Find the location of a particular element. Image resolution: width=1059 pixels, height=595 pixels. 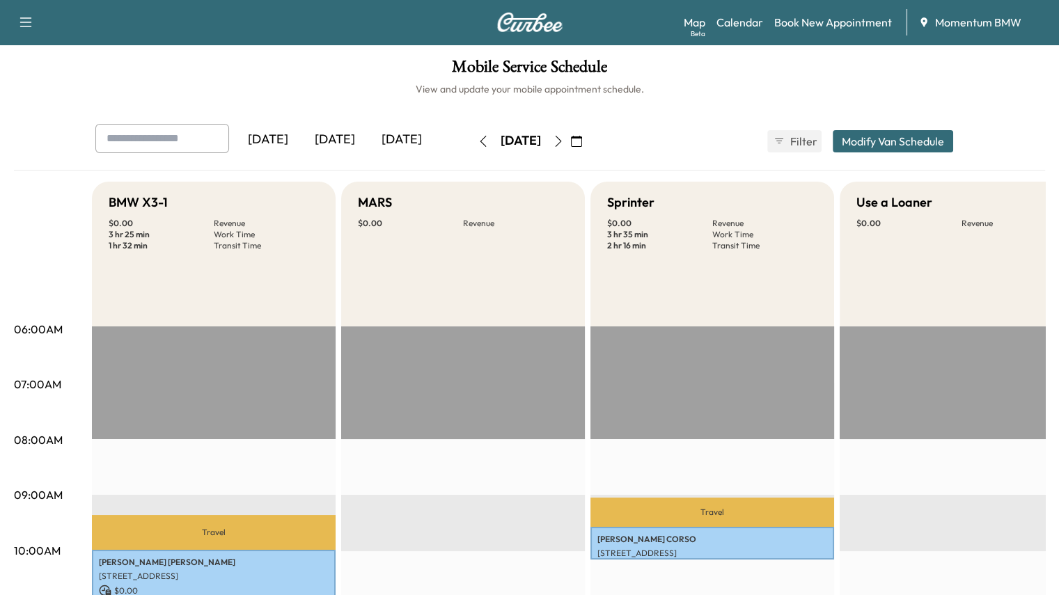

span: Filter is located at coordinates (803, 141).